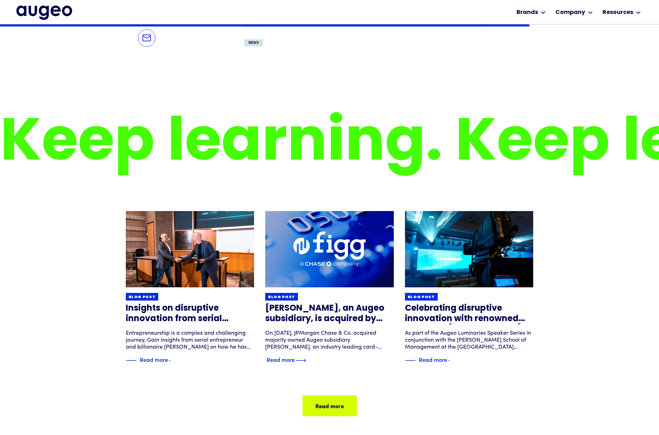 This screenshot has height=435, width=659. What do you see at coordinates (527, 13) in the screenshot?
I see `div: Brands` at bounding box center [527, 13].